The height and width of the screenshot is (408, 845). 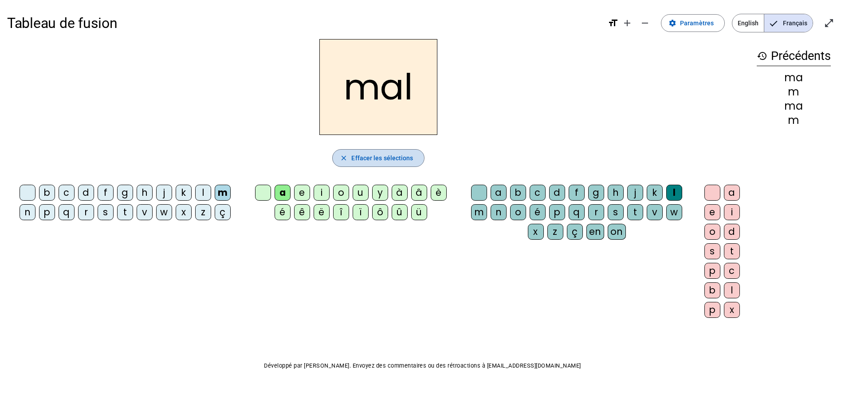 I want to click on button: Paramètres, so click(x=693, y=23).